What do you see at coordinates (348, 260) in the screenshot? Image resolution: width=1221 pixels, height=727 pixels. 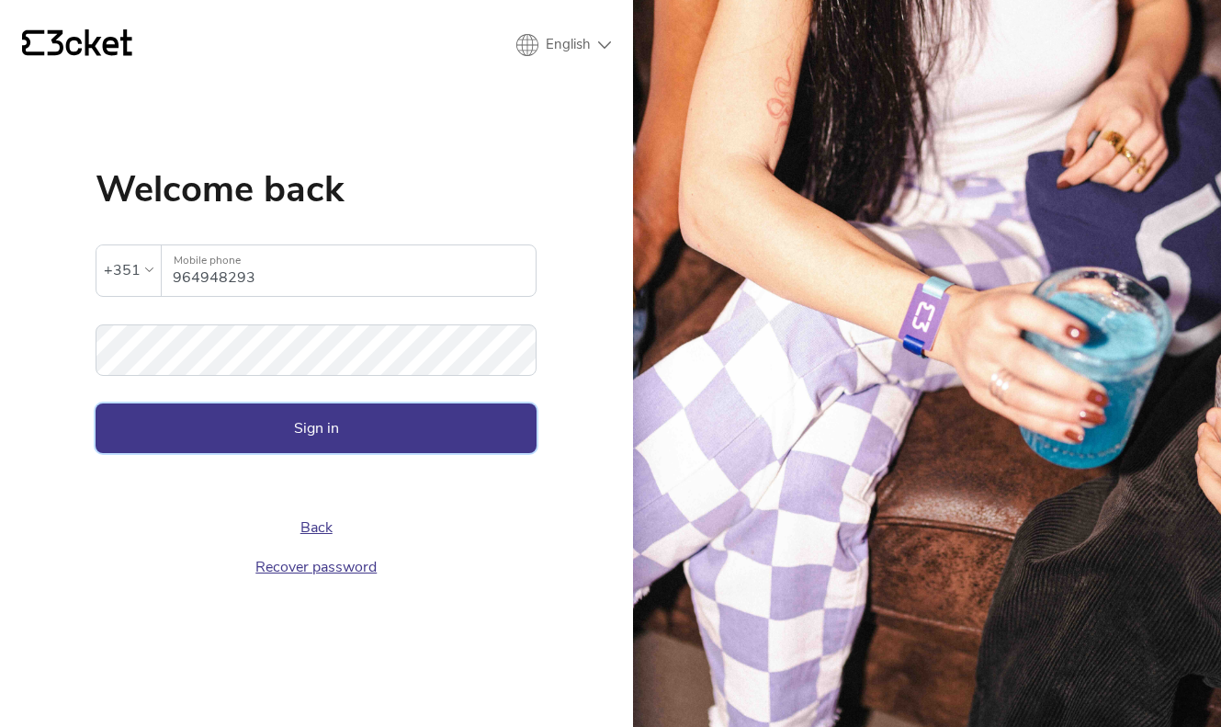 I see `label: Mobile phone` at bounding box center [348, 260].